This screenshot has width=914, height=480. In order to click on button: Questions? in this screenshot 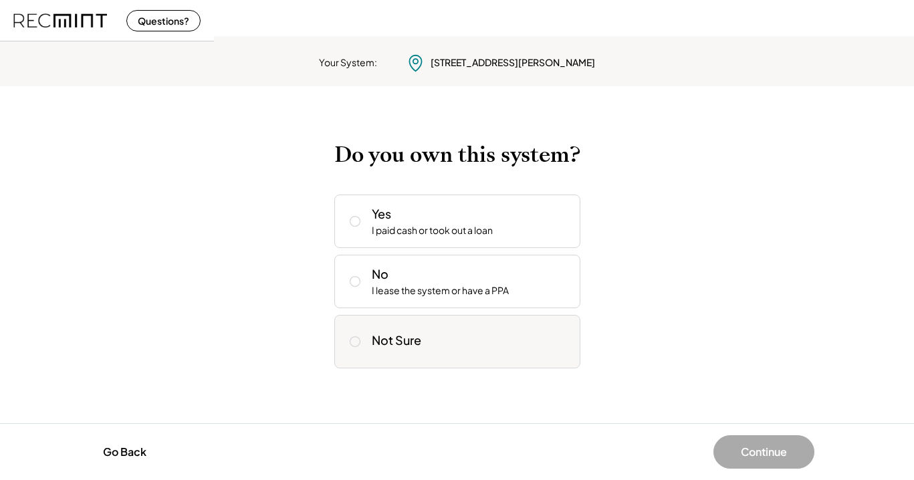, I will do `click(163, 21)`.